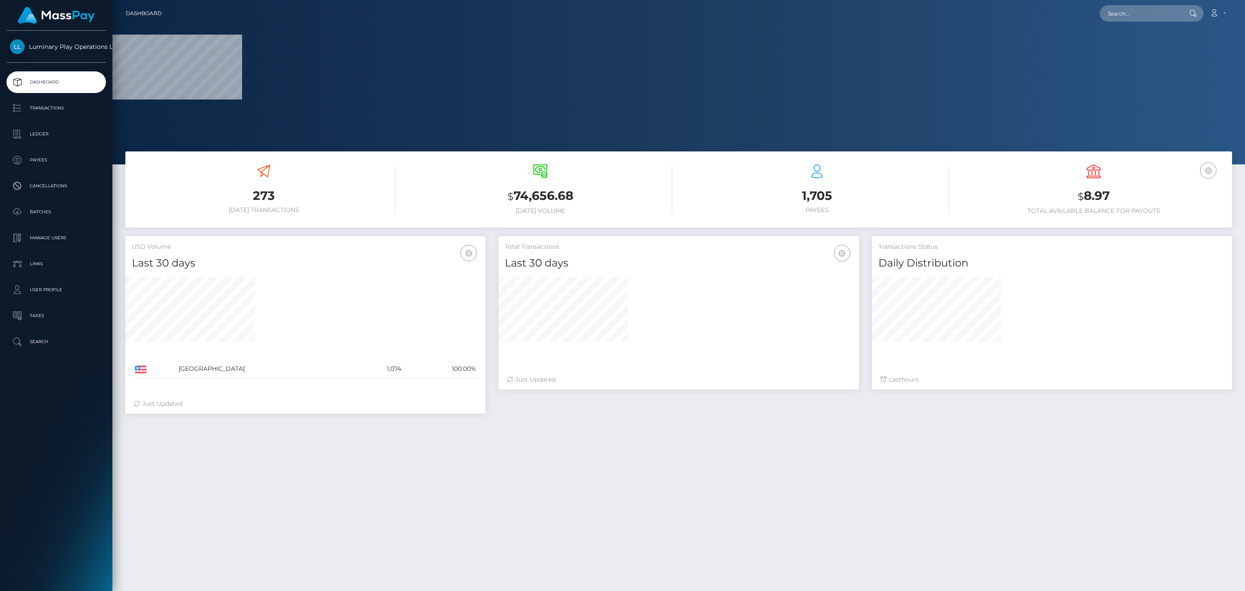  What do you see at coordinates (141, 369) in the screenshot?
I see `img: US.png` at bounding box center [141, 369].